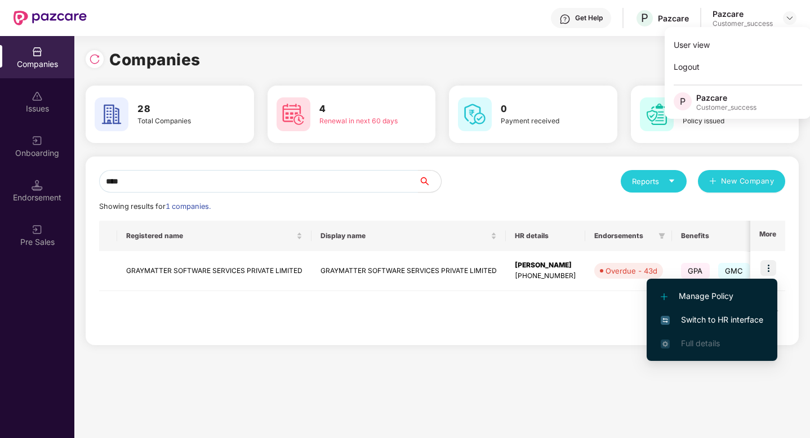 The image size is (810, 438). I want to click on div: Reports, so click(654, 181).